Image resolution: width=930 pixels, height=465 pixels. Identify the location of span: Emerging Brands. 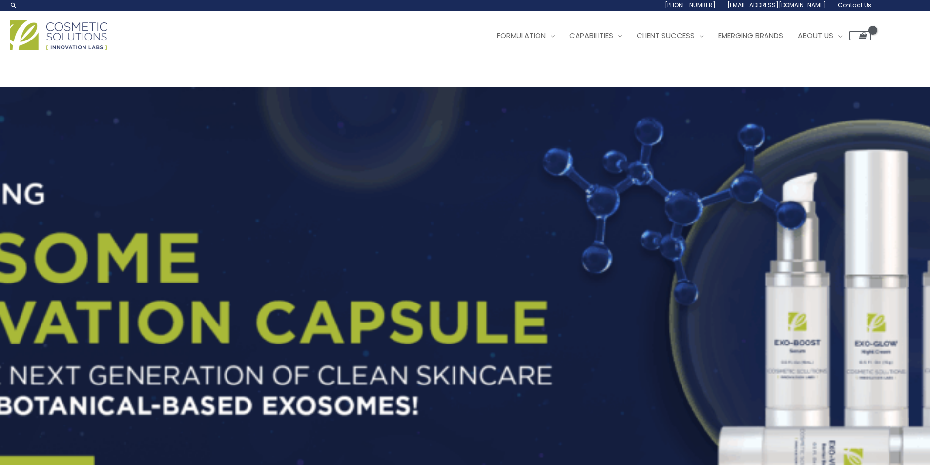
(750, 35).